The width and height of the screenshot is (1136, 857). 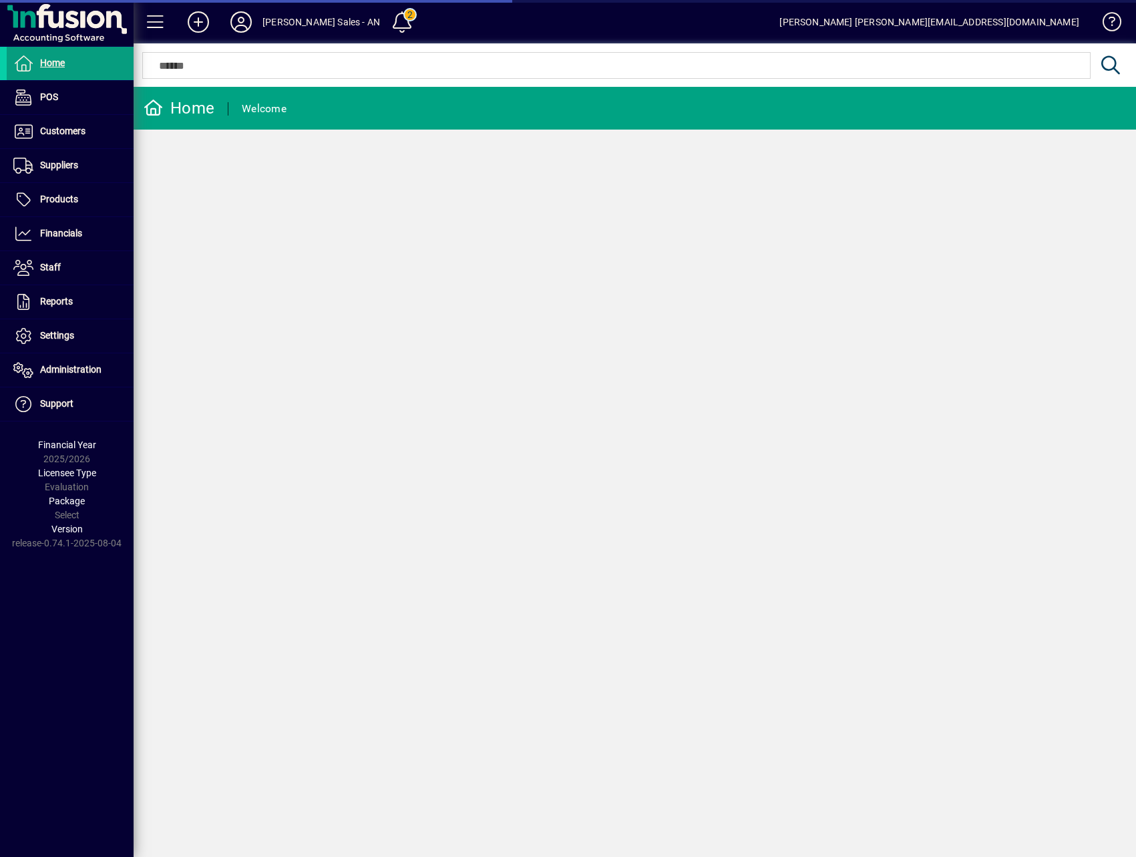 What do you see at coordinates (70, 200) in the screenshot?
I see `a: Products` at bounding box center [70, 200].